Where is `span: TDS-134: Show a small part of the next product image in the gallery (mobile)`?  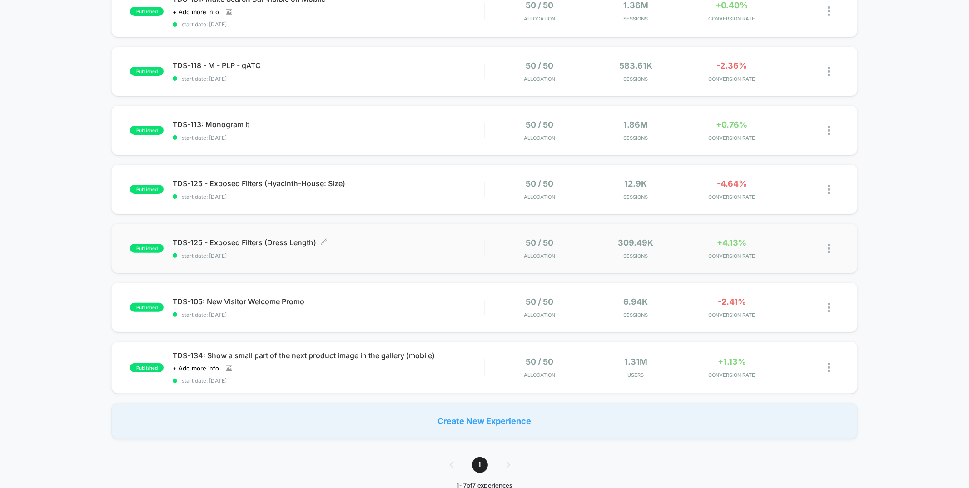 span: TDS-134: Show a small part of the next product image in the gallery (mobile) is located at coordinates (328, 356).